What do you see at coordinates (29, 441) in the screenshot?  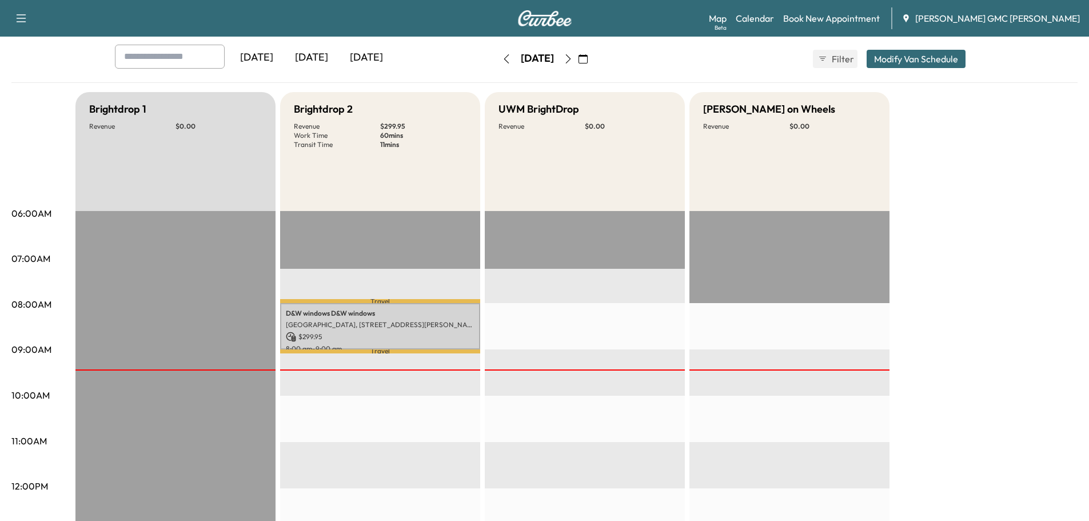 I see `p: 11:00AM` at bounding box center [29, 441].